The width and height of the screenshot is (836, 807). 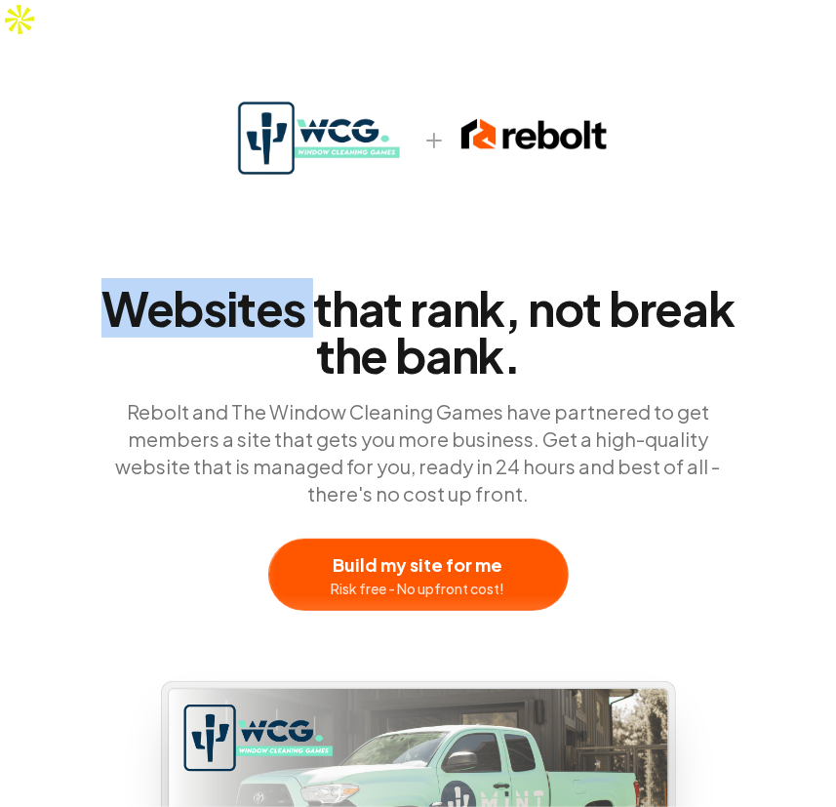 What do you see at coordinates (535, 135) in the screenshot?
I see `img: rebolt-full-dark.png` at bounding box center [535, 135].